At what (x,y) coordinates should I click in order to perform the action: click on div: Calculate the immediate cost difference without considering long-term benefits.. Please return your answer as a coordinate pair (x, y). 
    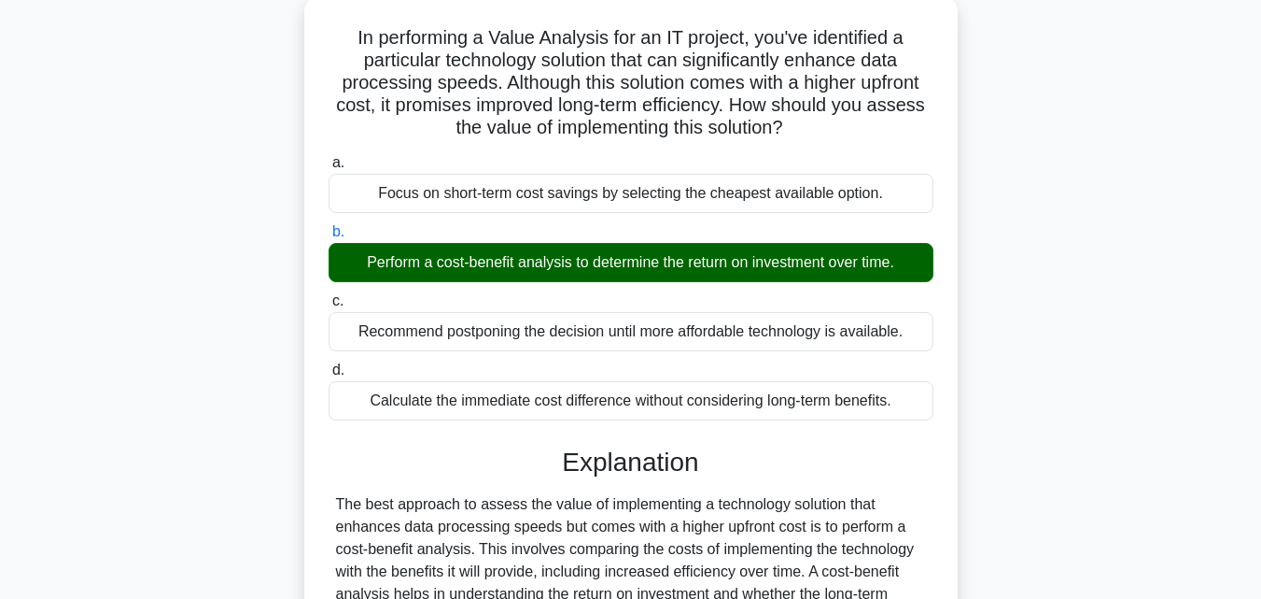
    Looking at the image, I should click on (631, 401).